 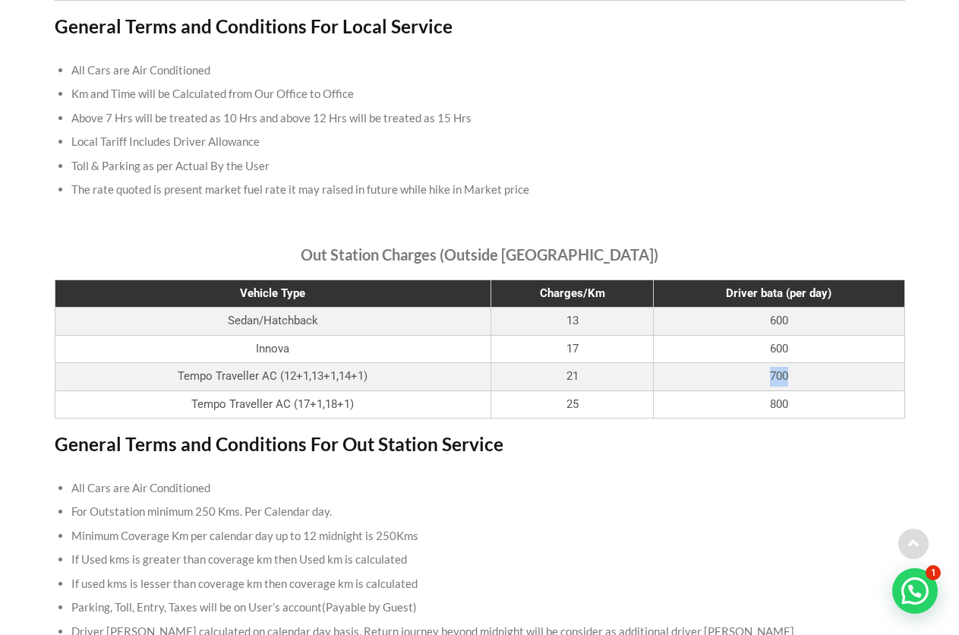 I want to click on div: 💬 Need help? Open chat, so click(x=915, y=591).